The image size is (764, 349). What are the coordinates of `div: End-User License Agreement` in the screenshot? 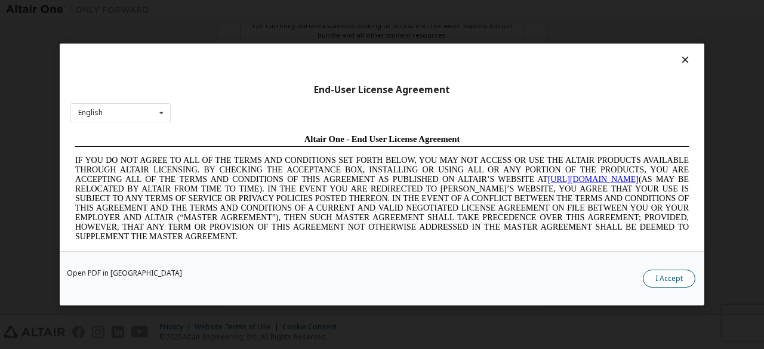 It's located at (382, 90).